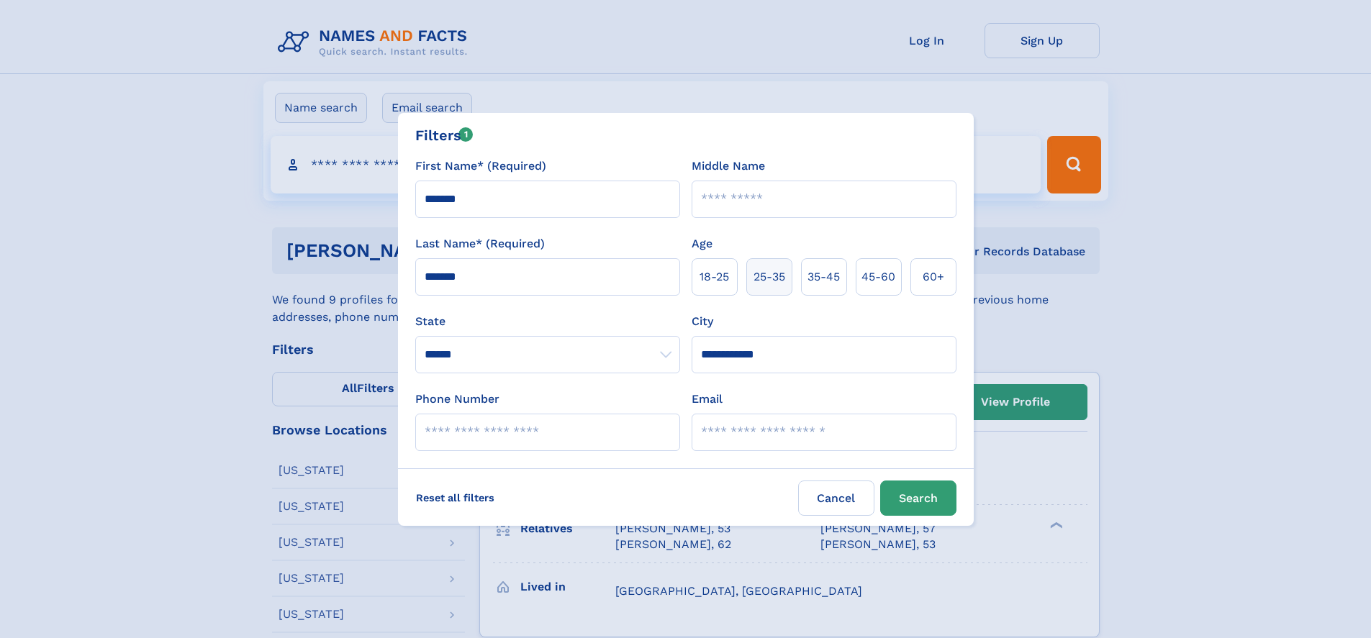  Describe the element at coordinates (836, 498) in the screenshot. I see `label: Cancel` at that location.